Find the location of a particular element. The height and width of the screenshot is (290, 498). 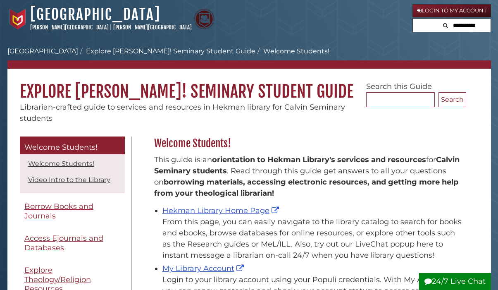

button: 24/7 Live Chat is located at coordinates (455, 281).